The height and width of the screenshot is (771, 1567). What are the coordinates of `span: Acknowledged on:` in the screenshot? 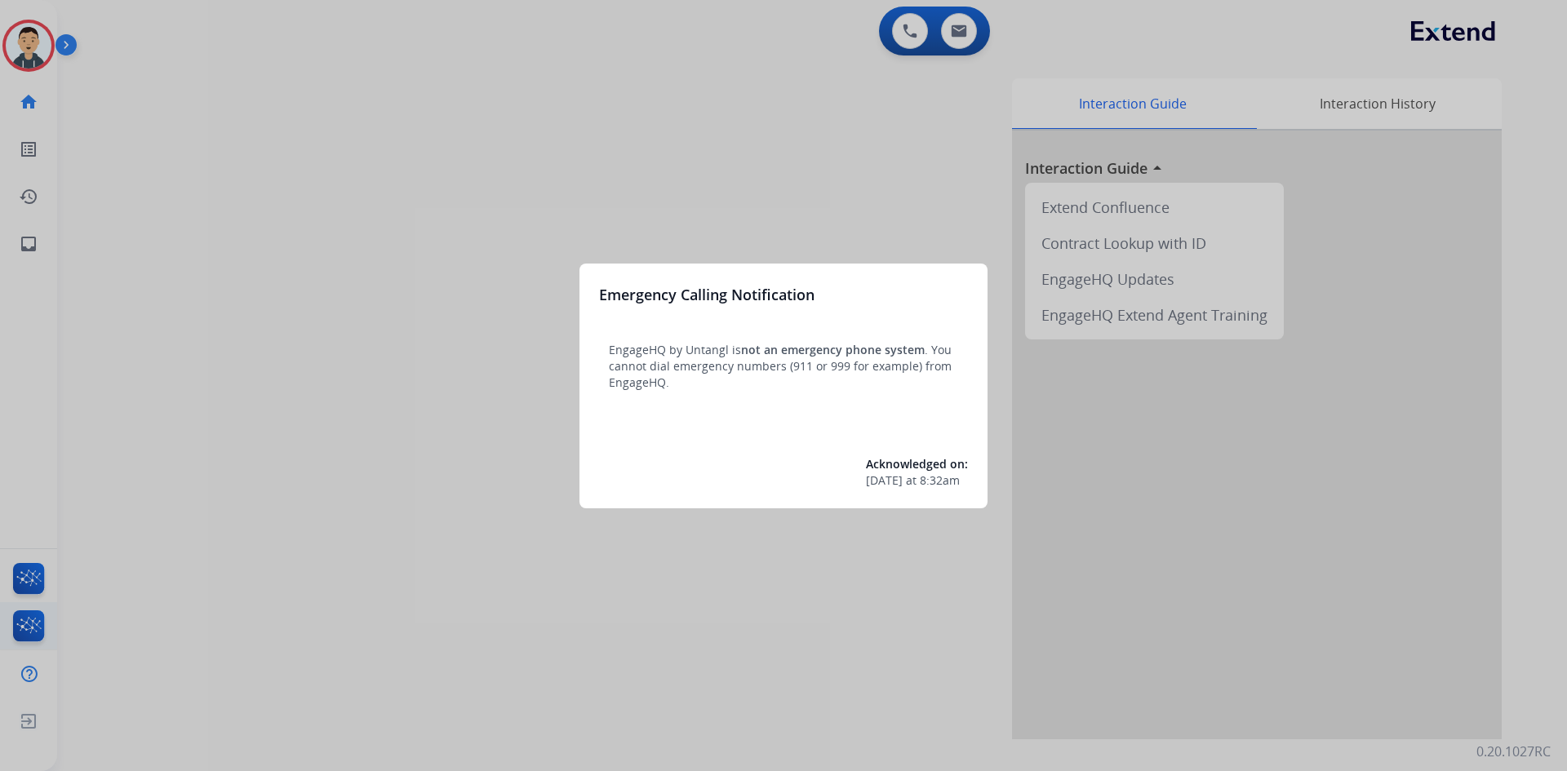 It's located at (916, 464).